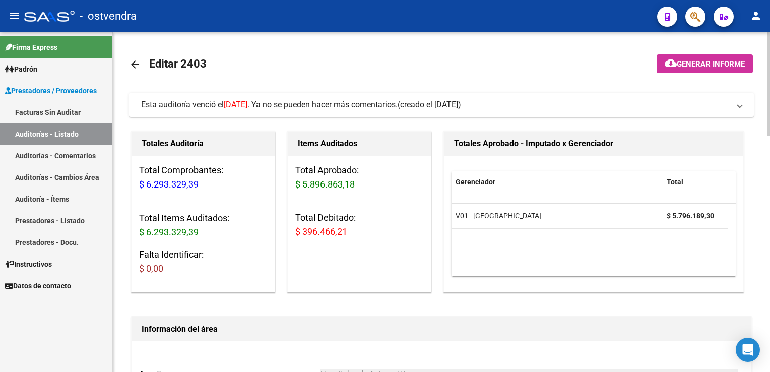 The image size is (770, 372). I want to click on h1: Items Auditados, so click(359, 144).